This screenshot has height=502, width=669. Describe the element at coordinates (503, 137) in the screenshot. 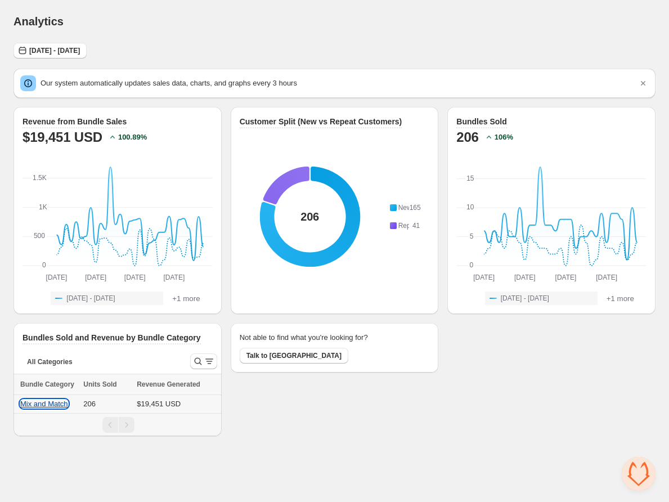

I see `h2: 106 %` at that location.